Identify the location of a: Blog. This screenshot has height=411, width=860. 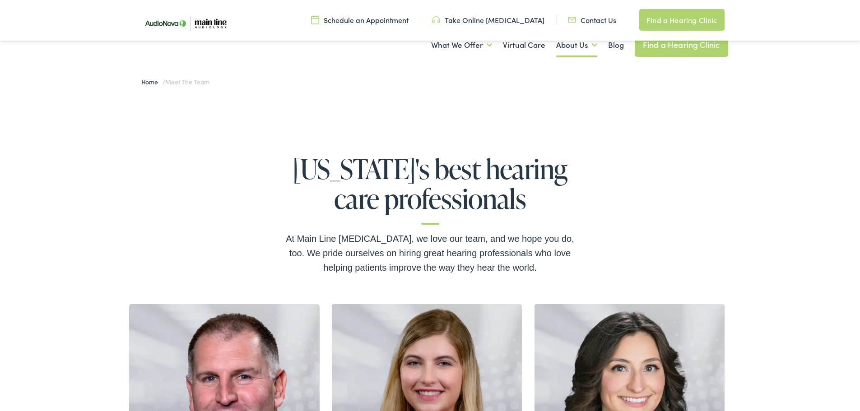
(616, 45).